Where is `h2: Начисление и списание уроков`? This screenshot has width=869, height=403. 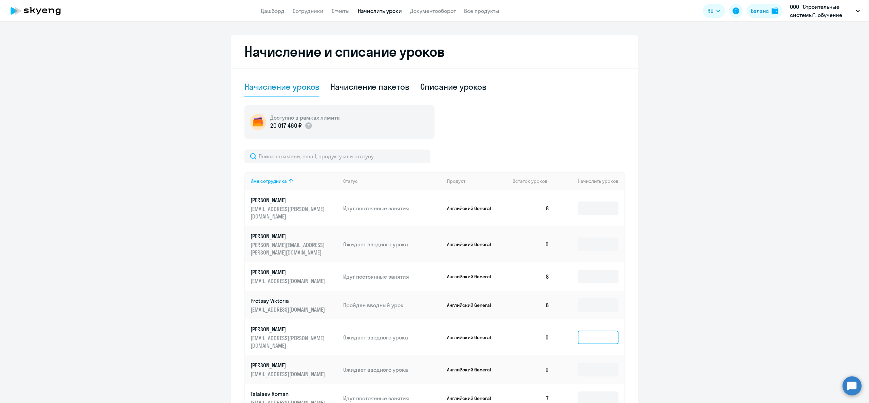 h2: Начисление и списание уроков is located at coordinates (435, 52).